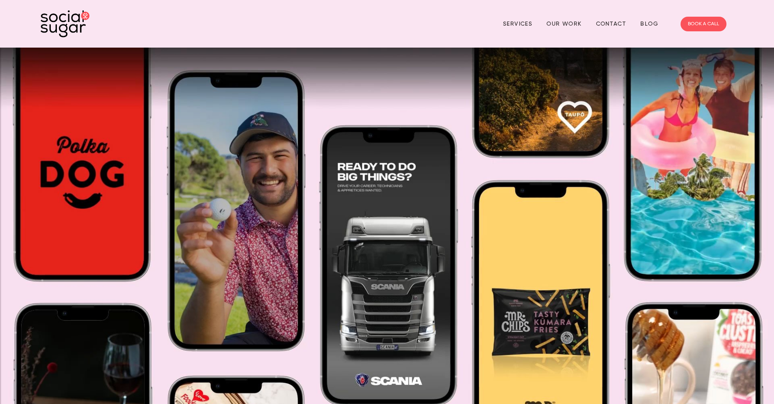  Describe the element at coordinates (649, 24) in the screenshot. I see `a: Blog` at that location.